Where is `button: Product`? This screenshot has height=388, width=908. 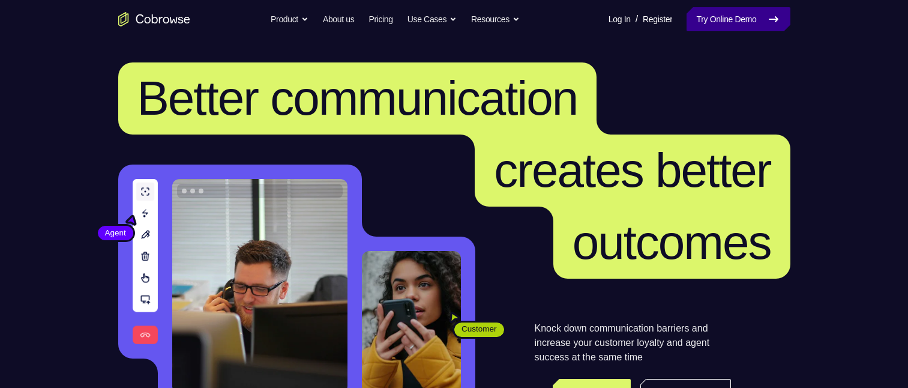
button: Product is located at coordinates (289, 19).